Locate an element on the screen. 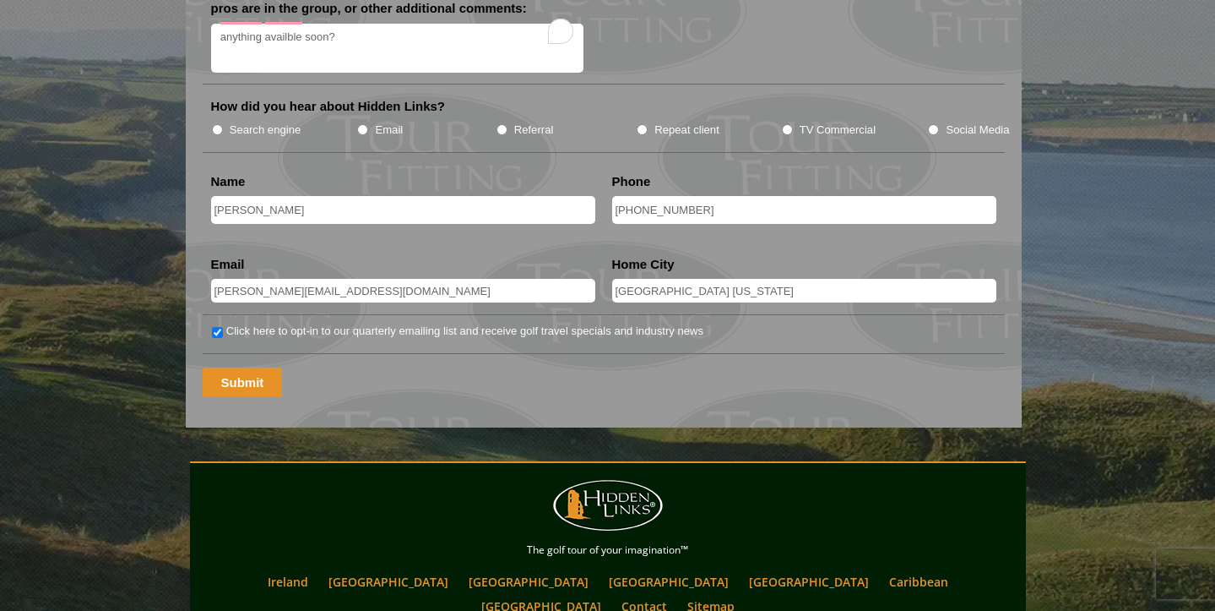  label: TV Commercial is located at coordinates (838, 130).